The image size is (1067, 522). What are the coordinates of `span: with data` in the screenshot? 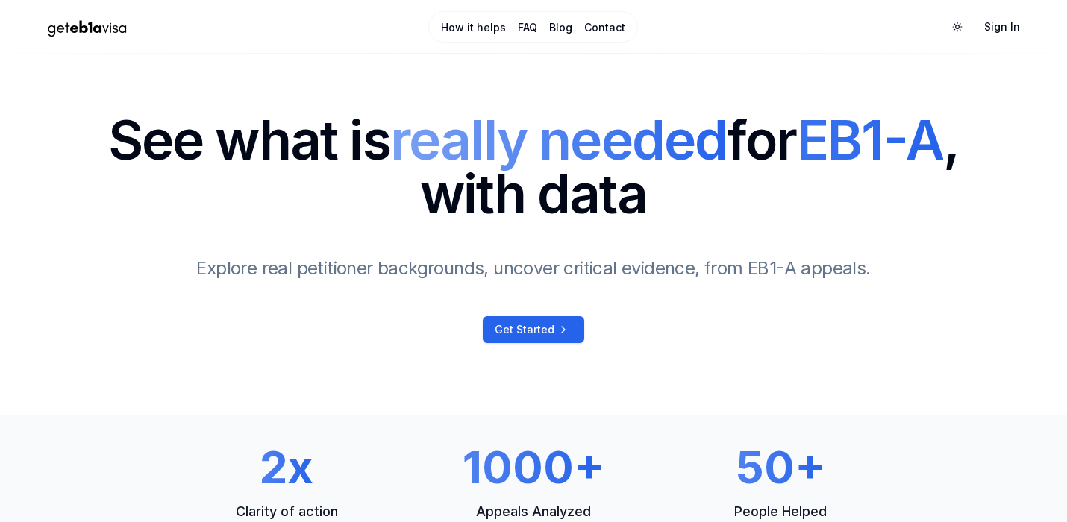 It's located at (533, 194).